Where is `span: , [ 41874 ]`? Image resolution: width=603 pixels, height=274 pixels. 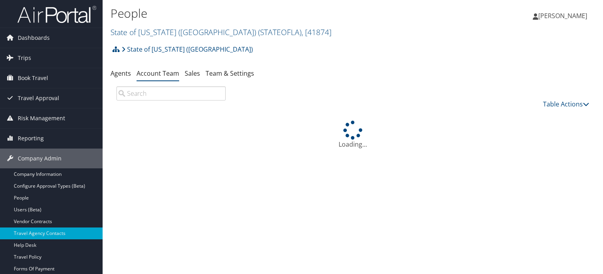 span: , [ 41874 ] is located at coordinates (317, 32).